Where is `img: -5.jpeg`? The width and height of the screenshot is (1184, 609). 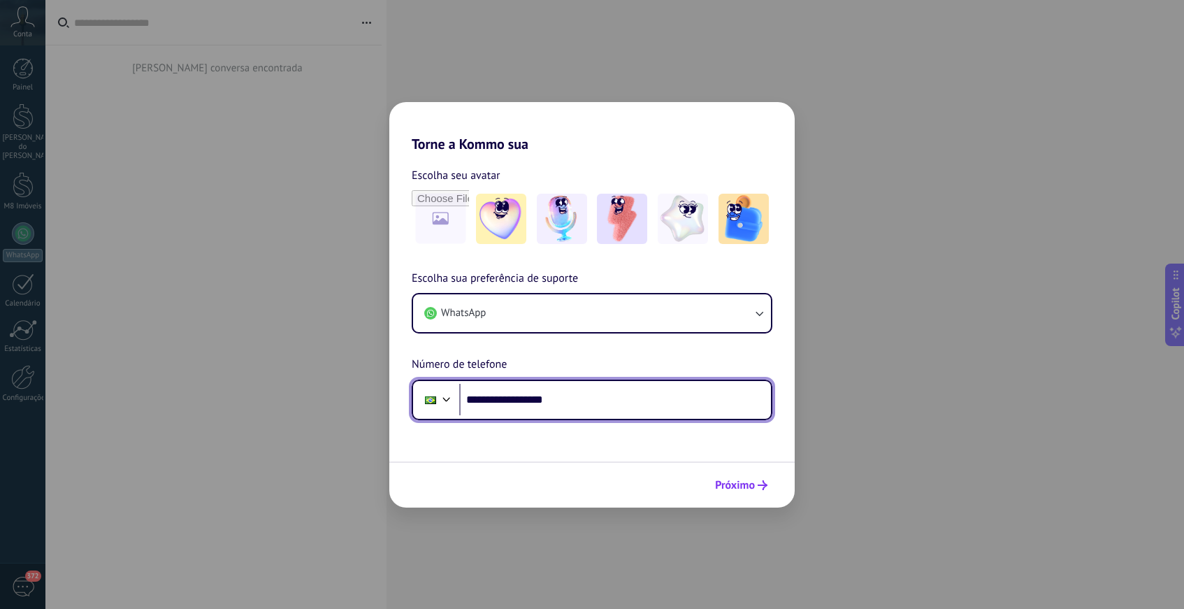
img: -5.jpeg is located at coordinates (744, 219).